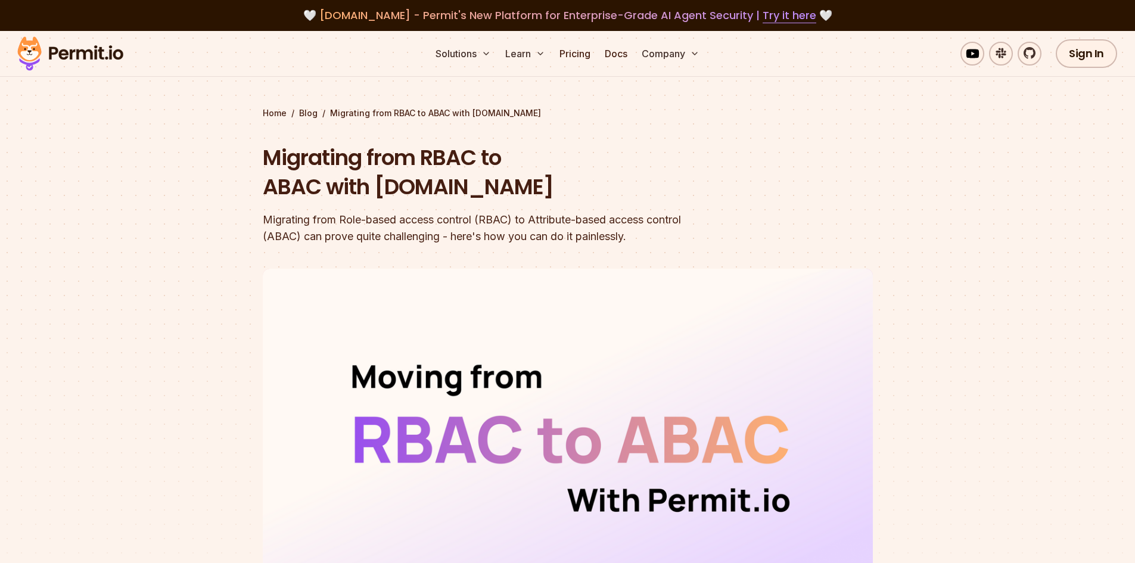  What do you see at coordinates (575, 54) in the screenshot?
I see `a: Pricing` at bounding box center [575, 54].